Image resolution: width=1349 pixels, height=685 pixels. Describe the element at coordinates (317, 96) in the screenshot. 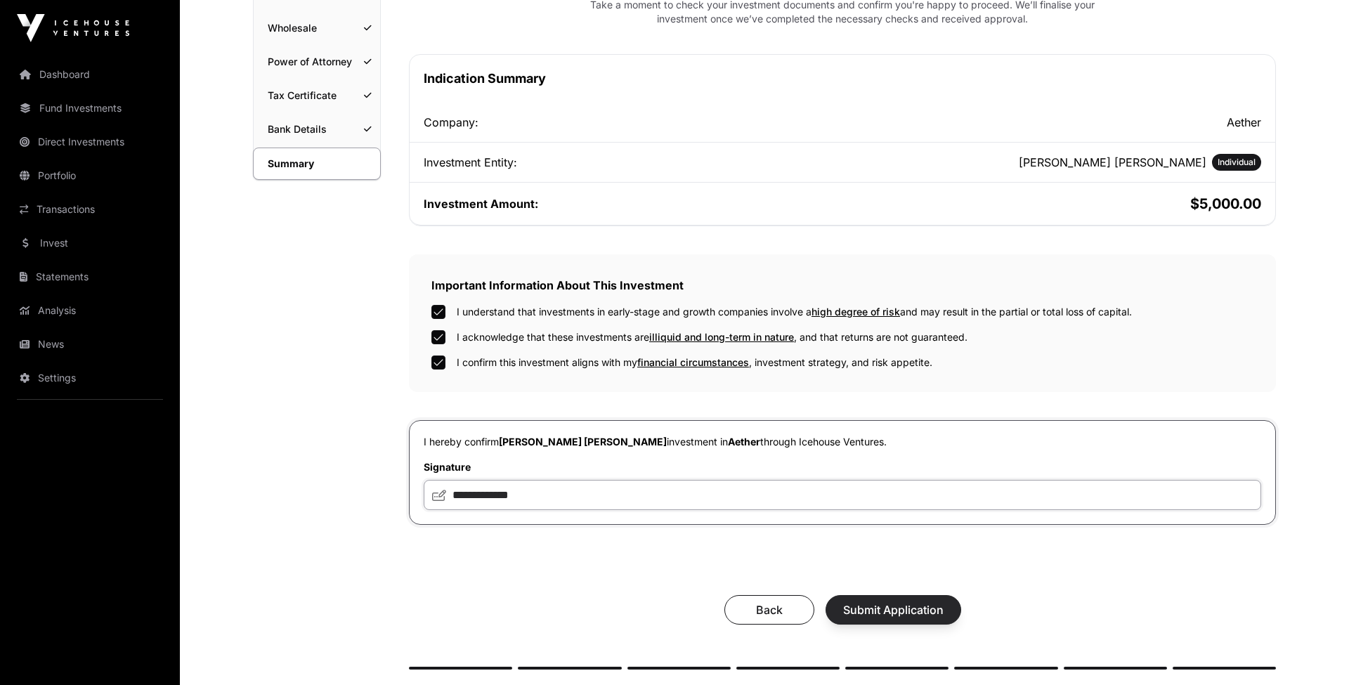

I see `a: Tax Certificate` at that location.